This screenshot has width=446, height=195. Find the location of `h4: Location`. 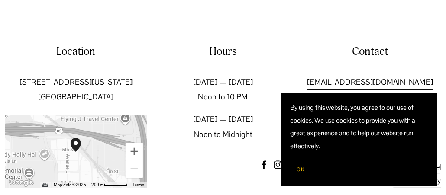

h4: Location is located at coordinates (76, 52).